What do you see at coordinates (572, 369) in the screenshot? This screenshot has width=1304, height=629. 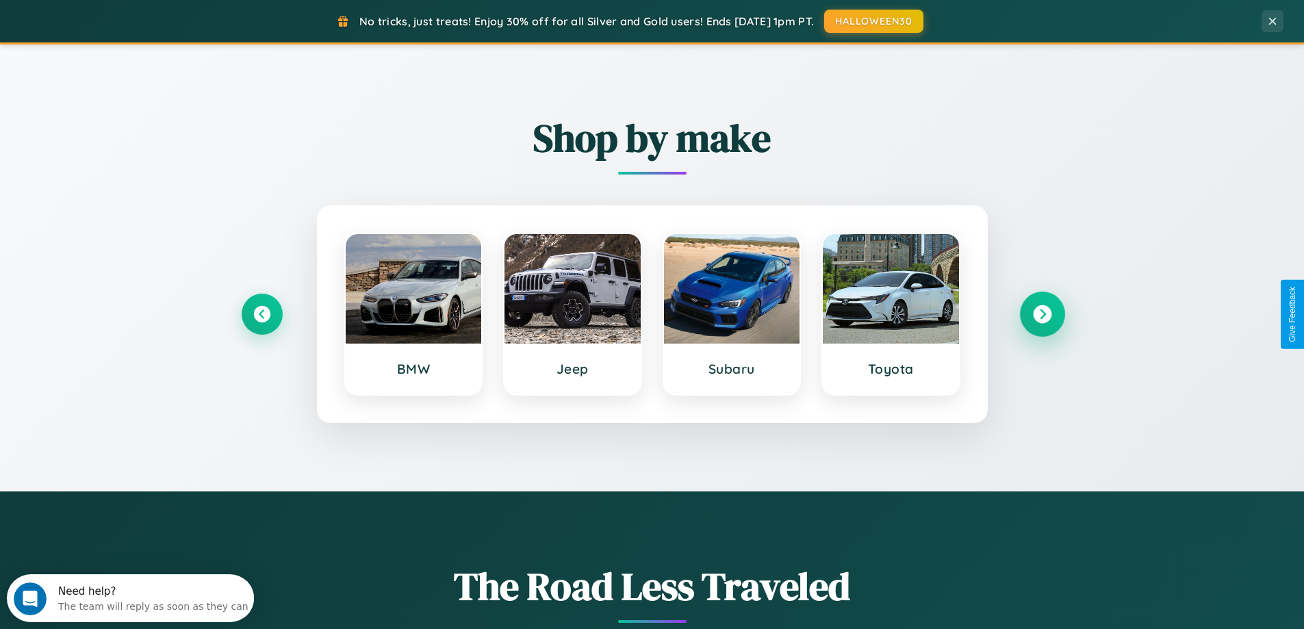 I see `h3: Jeep` at bounding box center [572, 369].